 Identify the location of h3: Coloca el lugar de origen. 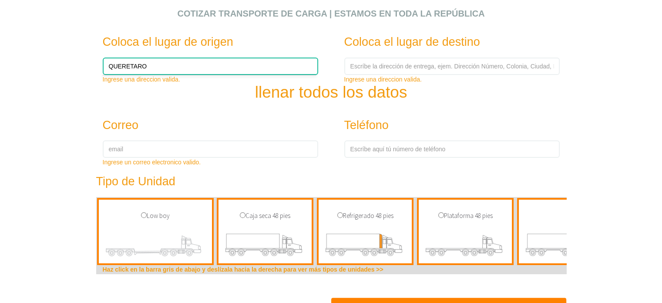
(201, 42).